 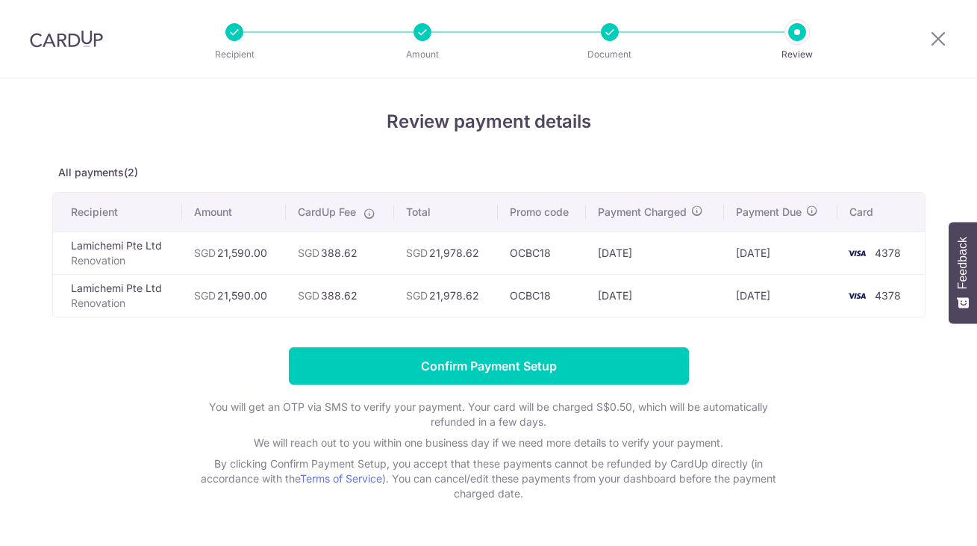 I want to click on input: Confirm Payment Setup, so click(x=489, y=366).